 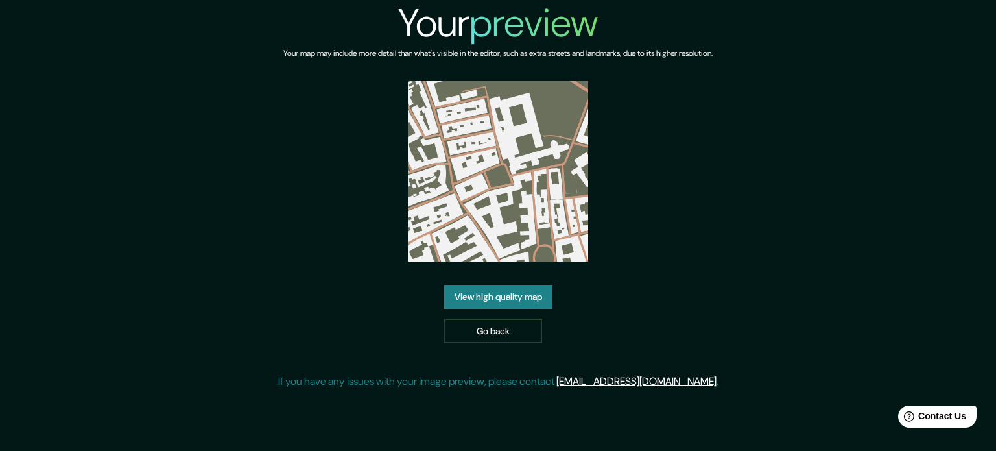 I want to click on a: View high quality map, so click(x=498, y=296).